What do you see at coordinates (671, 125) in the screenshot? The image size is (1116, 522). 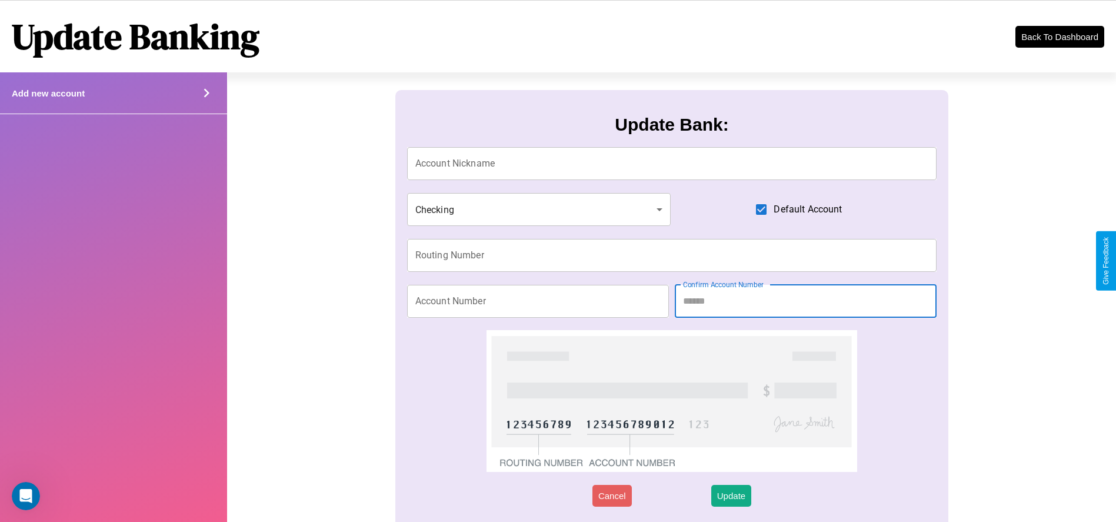 I see `h3: Update Bank:` at bounding box center [671, 125].